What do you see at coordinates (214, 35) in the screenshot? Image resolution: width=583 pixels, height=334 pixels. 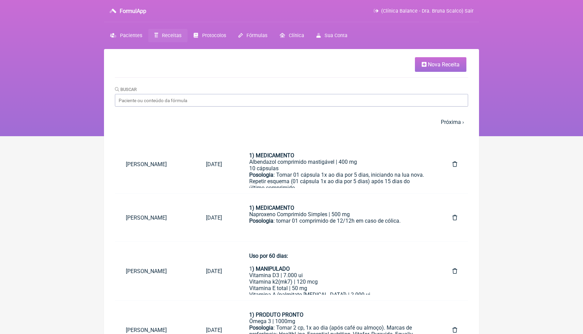 I see `span: Protocolos` at bounding box center [214, 35].